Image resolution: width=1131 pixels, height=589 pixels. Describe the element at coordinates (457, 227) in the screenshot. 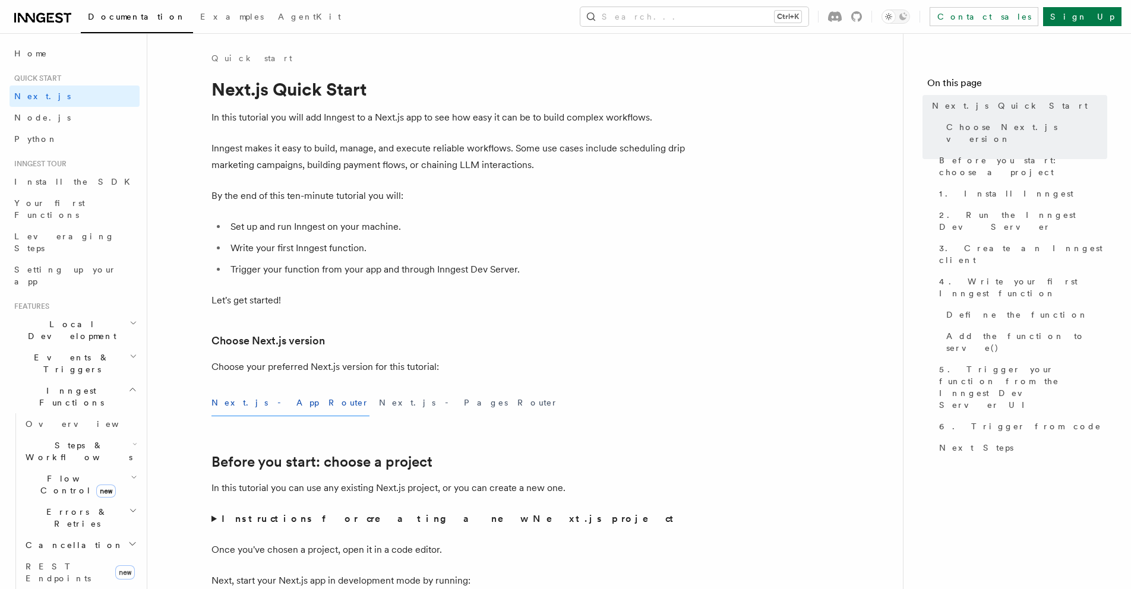

I see `li: Set up and run Inngest on your machine.` at that location.